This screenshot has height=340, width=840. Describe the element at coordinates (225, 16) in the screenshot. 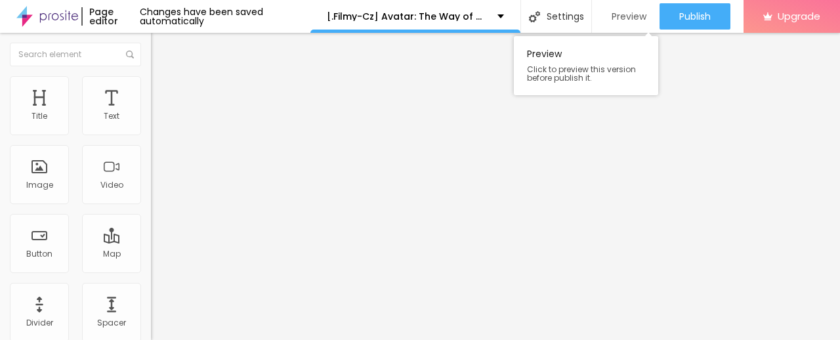

I see `div: Changes have been saved automatically` at that location.